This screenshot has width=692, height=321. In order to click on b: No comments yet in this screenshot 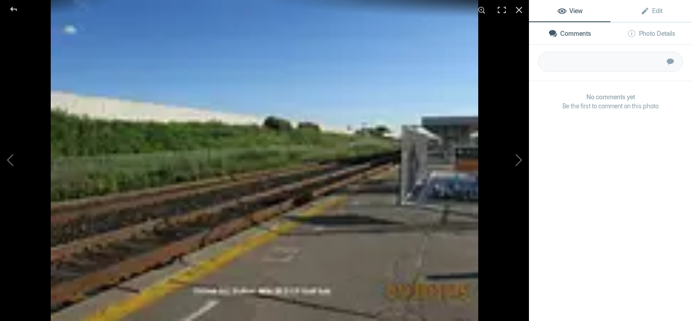, I will do `click(611, 97)`.